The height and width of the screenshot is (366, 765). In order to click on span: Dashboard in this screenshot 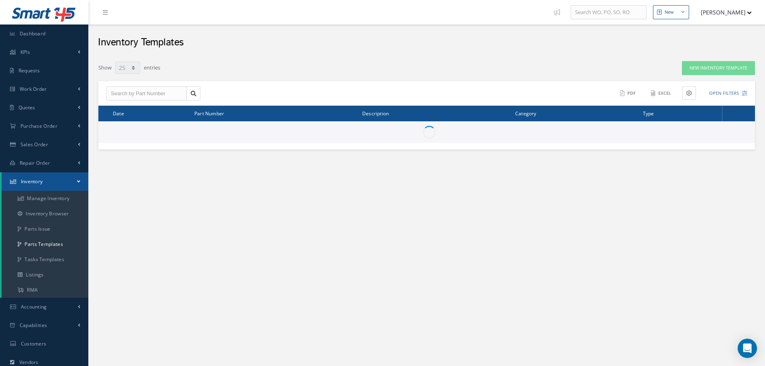, I will do `click(33, 33)`.